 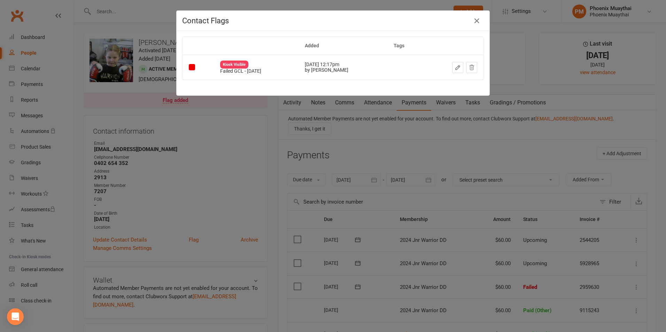 I want to click on th: Added, so click(x=343, y=46).